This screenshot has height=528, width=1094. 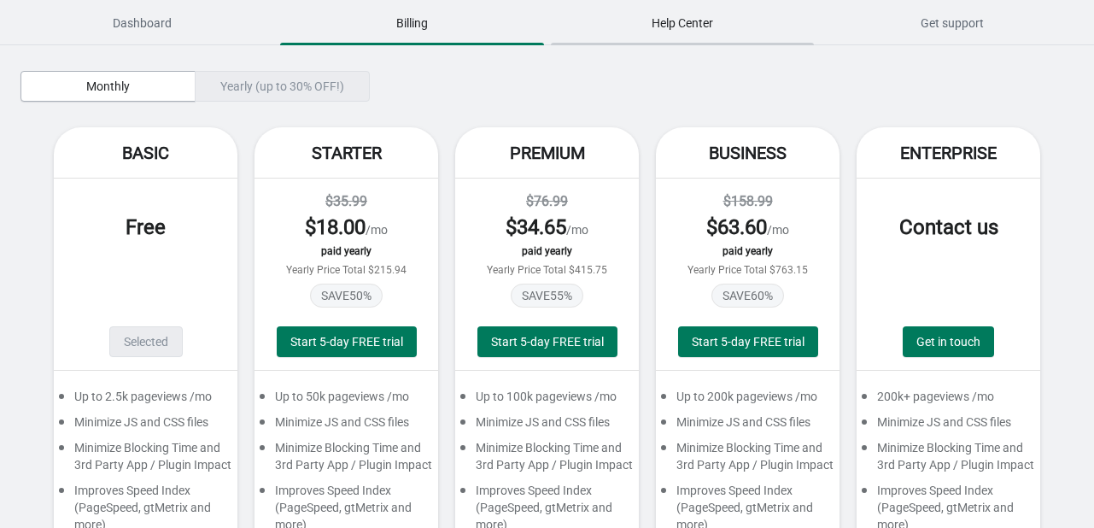 What do you see at coordinates (748, 153) in the screenshot?
I see `div: Business` at bounding box center [748, 153].